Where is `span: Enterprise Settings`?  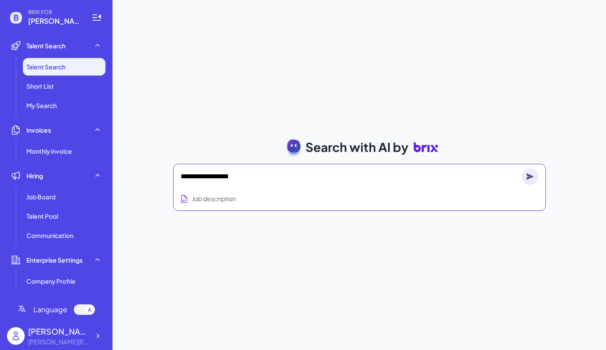 span: Enterprise Settings is located at coordinates (54, 260).